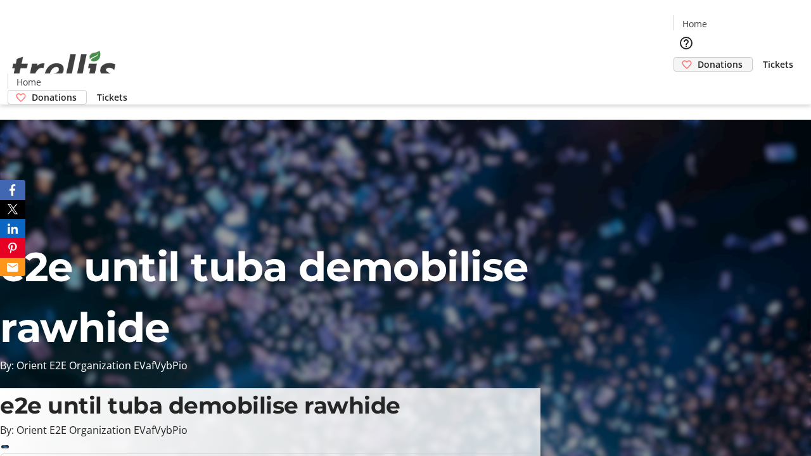  What do you see at coordinates (686, 43) in the screenshot?
I see `button: Help` at bounding box center [686, 43].